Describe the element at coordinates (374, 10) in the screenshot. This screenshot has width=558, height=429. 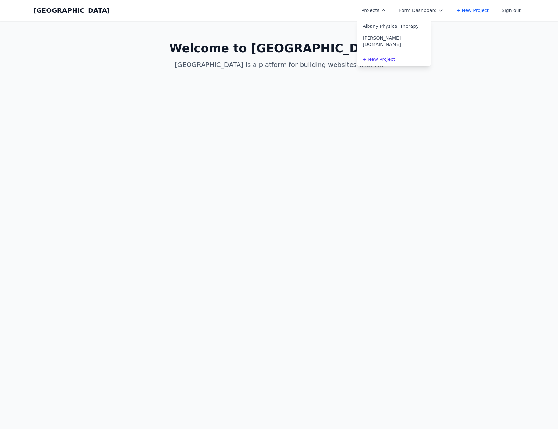
I see `button: Projects` at that location.